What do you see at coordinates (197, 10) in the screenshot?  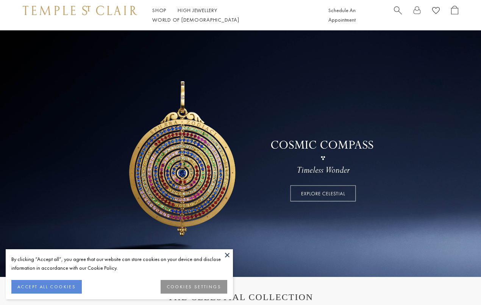 I see `a: High JewelleryHigh Jewellery` at bounding box center [197, 10].